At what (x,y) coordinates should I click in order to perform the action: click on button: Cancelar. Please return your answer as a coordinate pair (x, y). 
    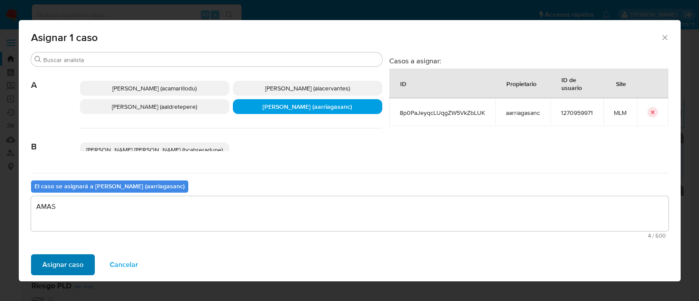
    Looking at the image, I should click on (124, 265).